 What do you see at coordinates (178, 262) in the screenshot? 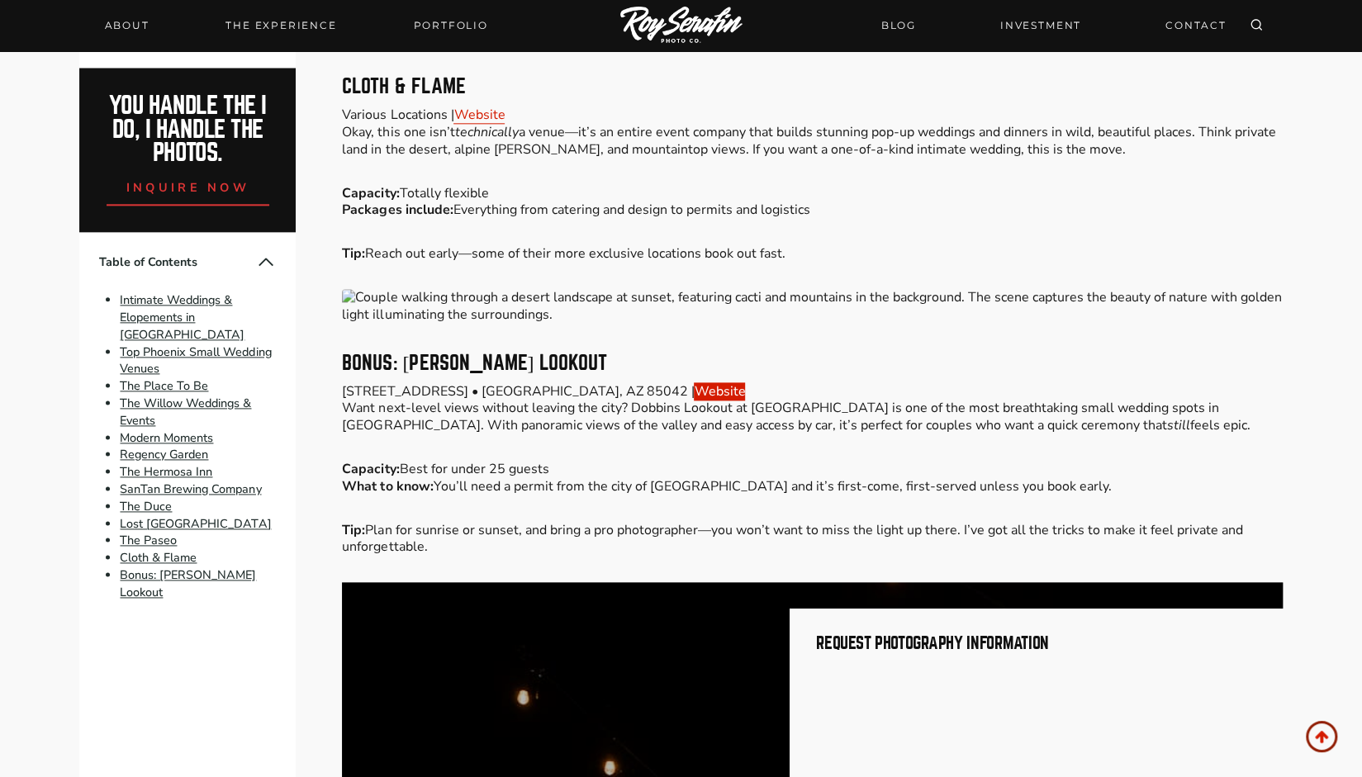
I see `span: Table of Contents` at bounding box center [178, 262].